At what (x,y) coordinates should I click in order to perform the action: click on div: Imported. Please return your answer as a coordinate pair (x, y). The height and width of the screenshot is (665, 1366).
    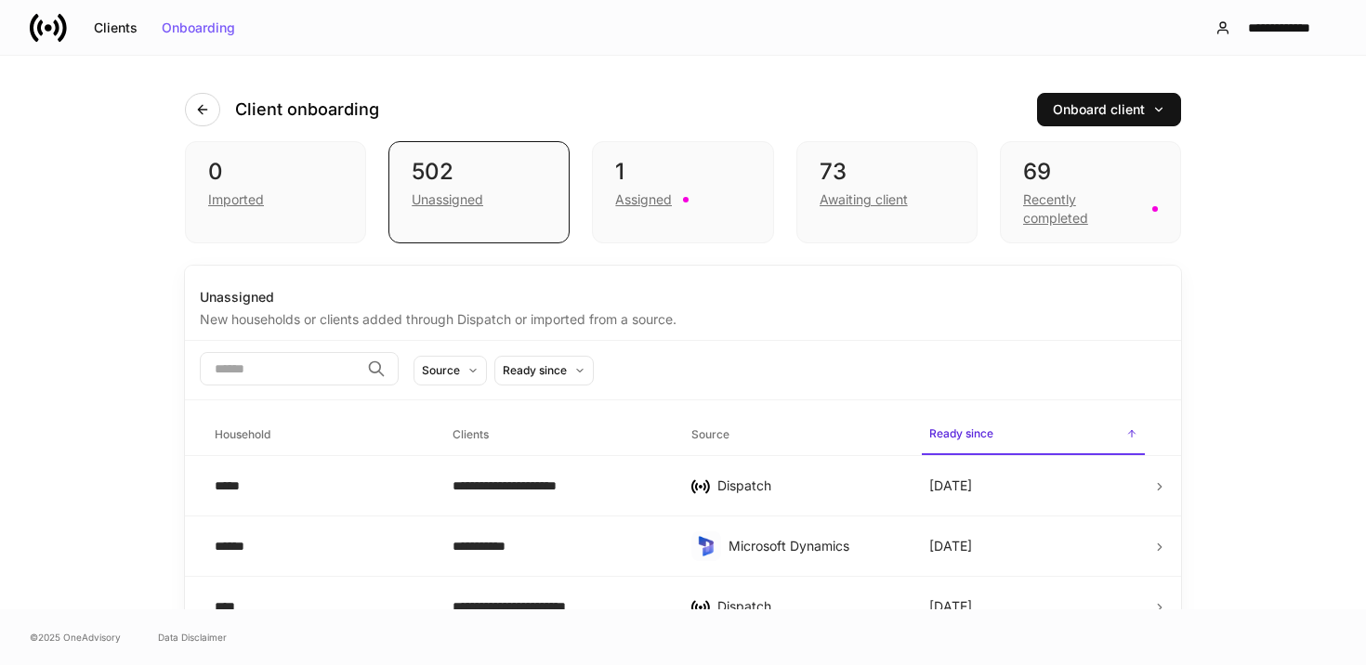
    Looking at the image, I should click on (236, 200).